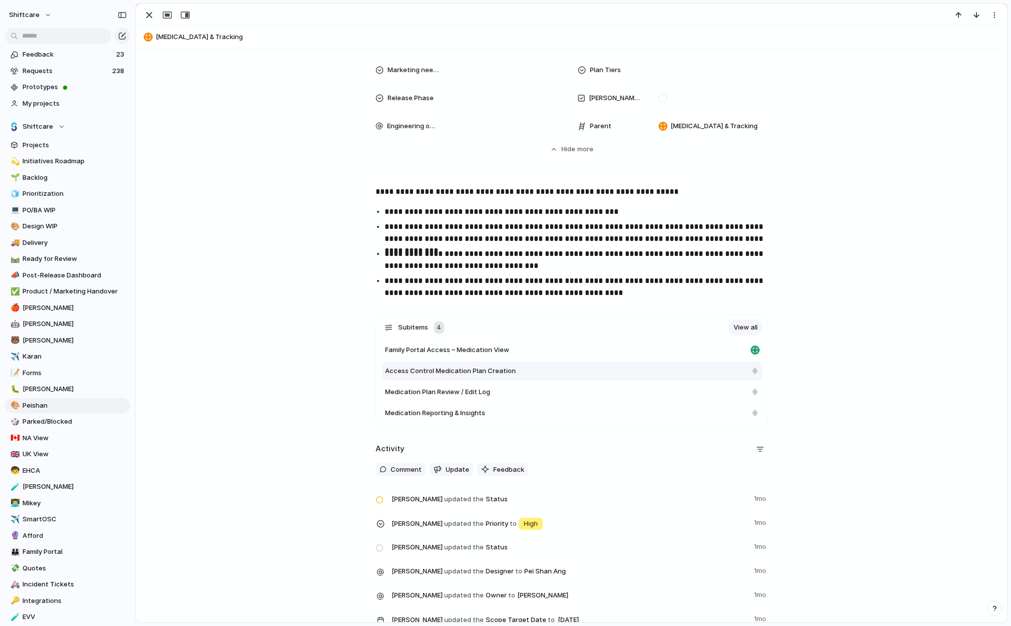  What do you see at coordinates (75, 226) in the screenshot?
I see `span: Design WIP` at bounding box center [75, 226].